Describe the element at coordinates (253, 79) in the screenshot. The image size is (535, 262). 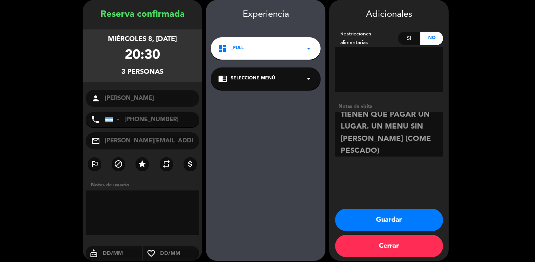
I see `span: Seleccione Menú` at that location.